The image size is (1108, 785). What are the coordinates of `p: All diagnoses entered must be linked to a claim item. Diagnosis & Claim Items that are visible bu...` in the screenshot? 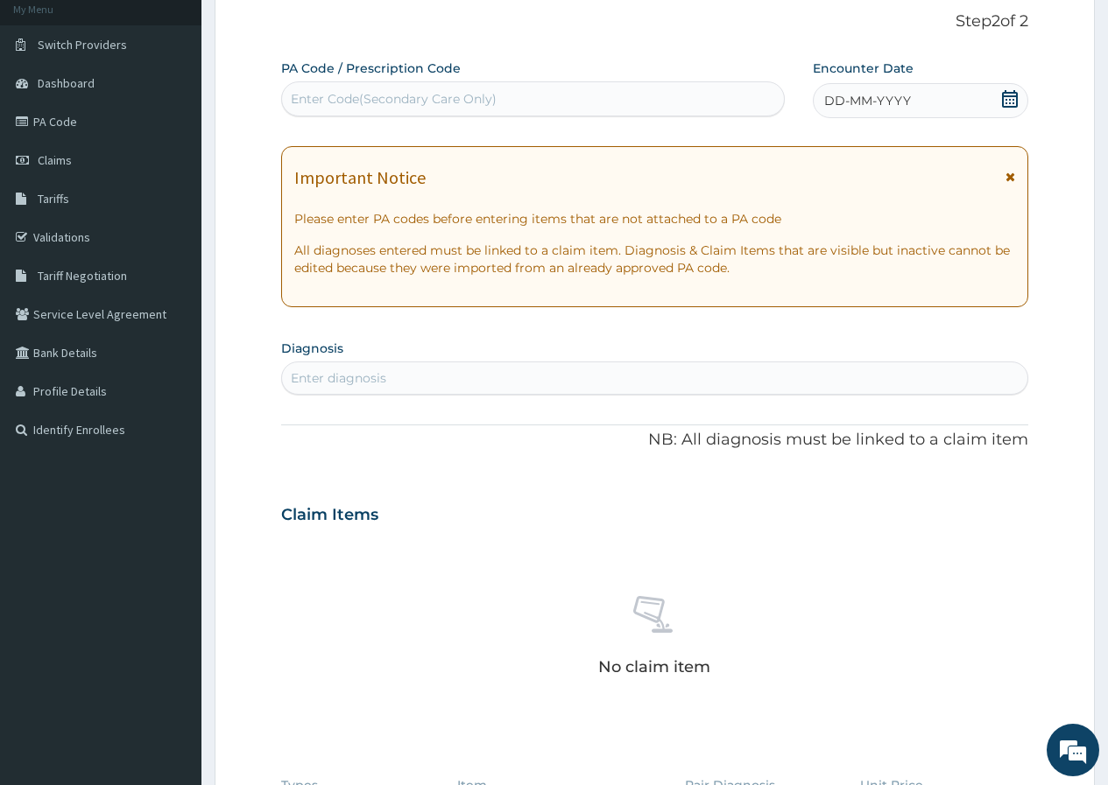 It's located at (654, 259).